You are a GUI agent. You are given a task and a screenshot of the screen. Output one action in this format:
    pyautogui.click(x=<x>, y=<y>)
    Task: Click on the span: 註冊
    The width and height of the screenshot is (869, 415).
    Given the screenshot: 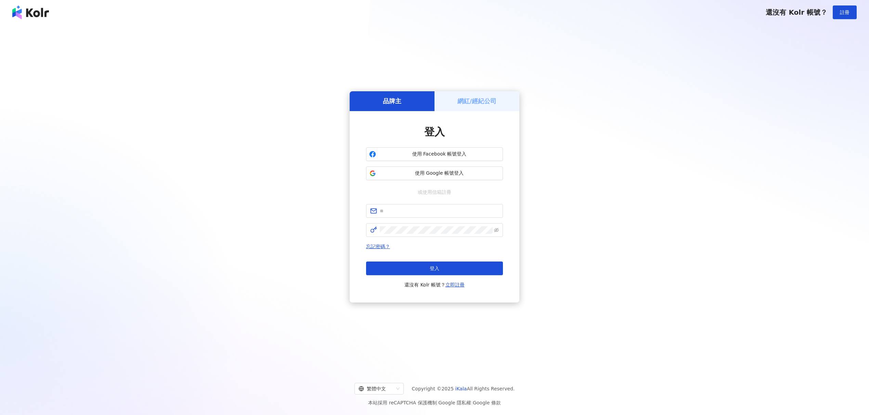 What is the action you would take?
    pyautogui.click(x=845, y=12)
    